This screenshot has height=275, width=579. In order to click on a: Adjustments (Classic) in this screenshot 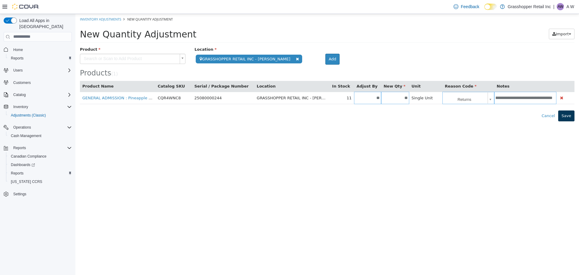, I will do `click(28, 115)`.